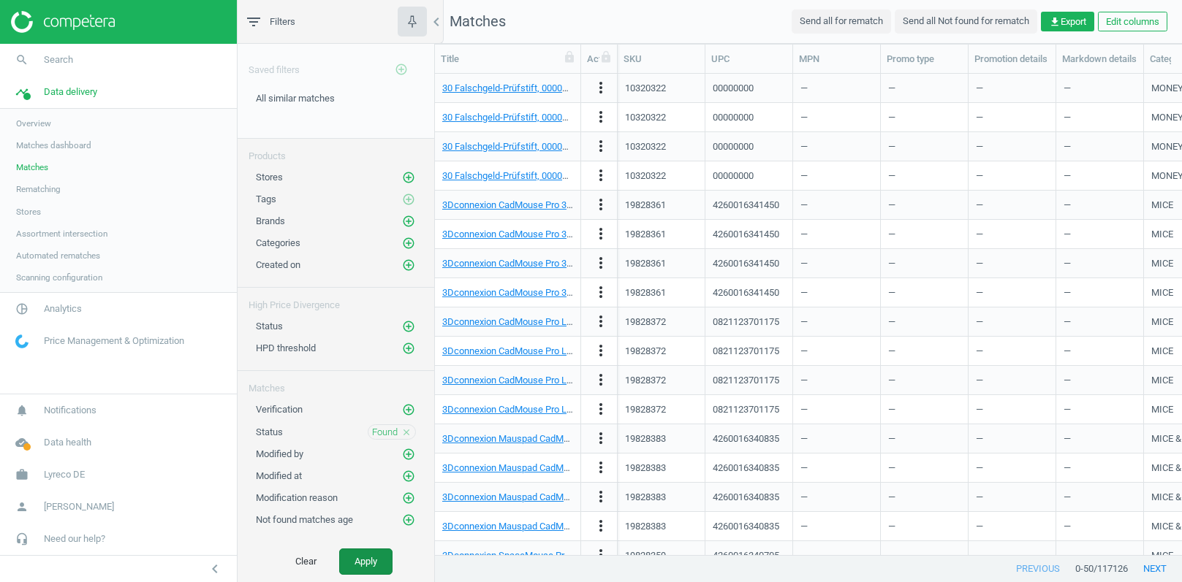  Describe the element at coordinates (64, 475) in the screenshot. I see `span: Lyreco DE` at that location.